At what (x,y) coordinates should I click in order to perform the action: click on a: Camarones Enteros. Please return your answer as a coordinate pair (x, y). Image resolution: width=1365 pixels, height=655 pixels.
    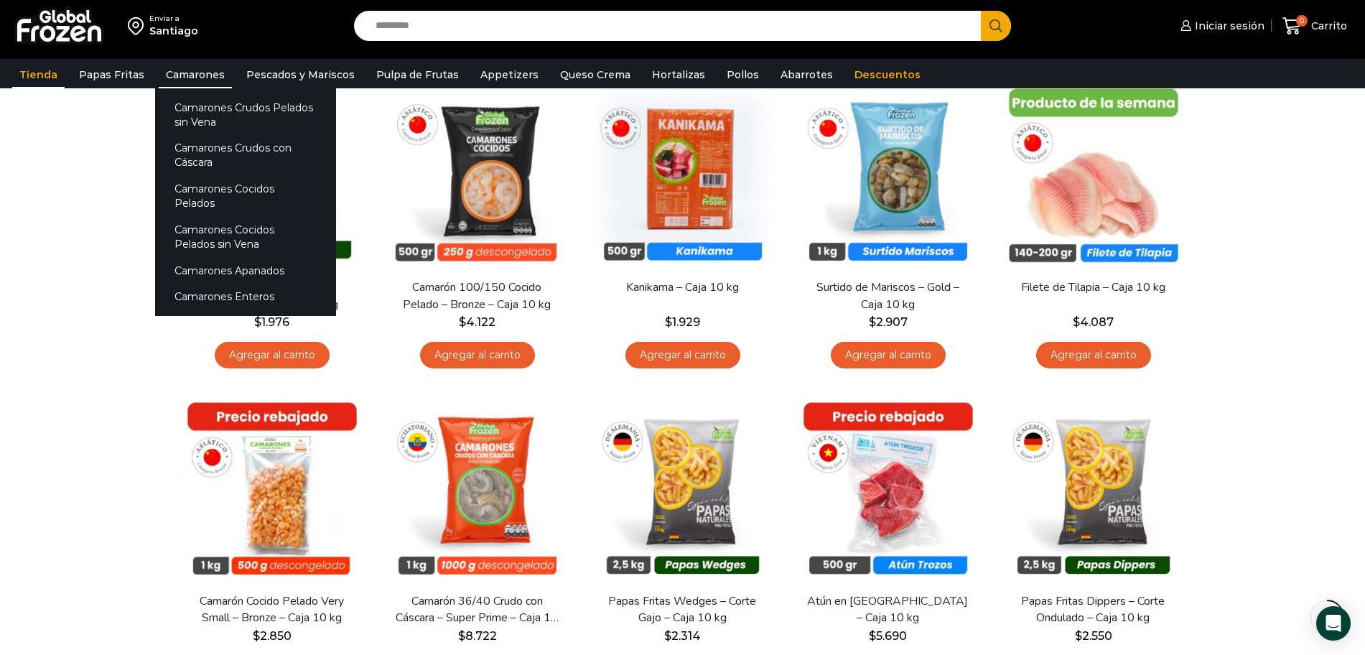
    Looking at the image, I should click on (246, 297).